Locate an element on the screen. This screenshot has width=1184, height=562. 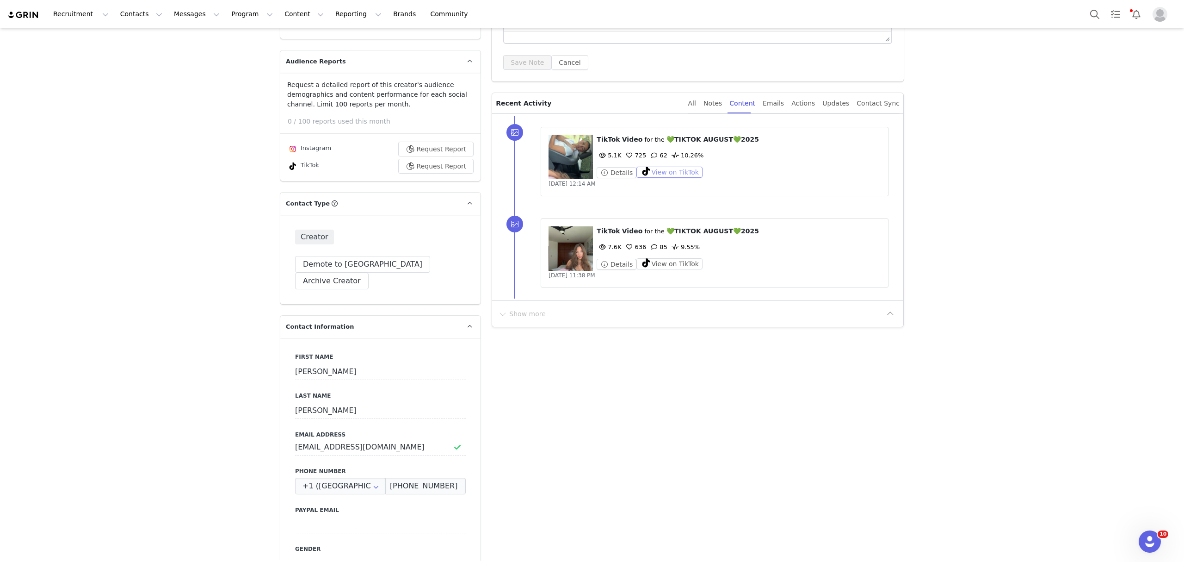
a: Brands is located at coordinates (406, 14).